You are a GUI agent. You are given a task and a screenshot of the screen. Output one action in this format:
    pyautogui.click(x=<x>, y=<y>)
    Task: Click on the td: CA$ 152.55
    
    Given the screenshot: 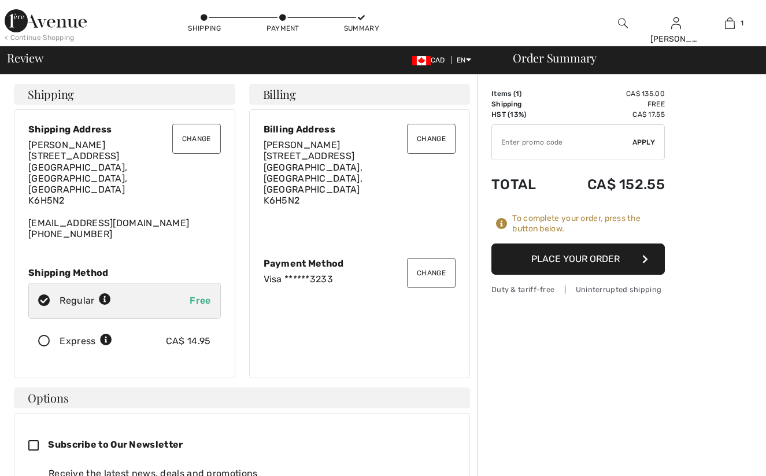 What is the action you would take?
    pyautogui.click(x=610, y=184)
    